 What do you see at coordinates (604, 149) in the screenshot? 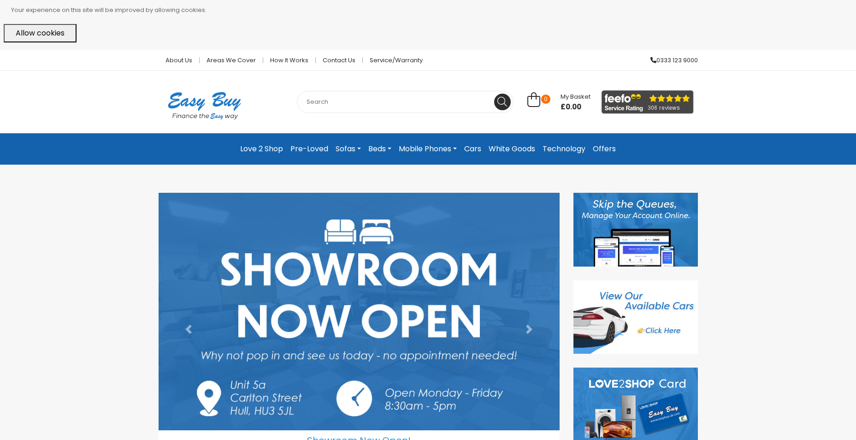
I see `a: Offers` at bounding box center [604, 149].